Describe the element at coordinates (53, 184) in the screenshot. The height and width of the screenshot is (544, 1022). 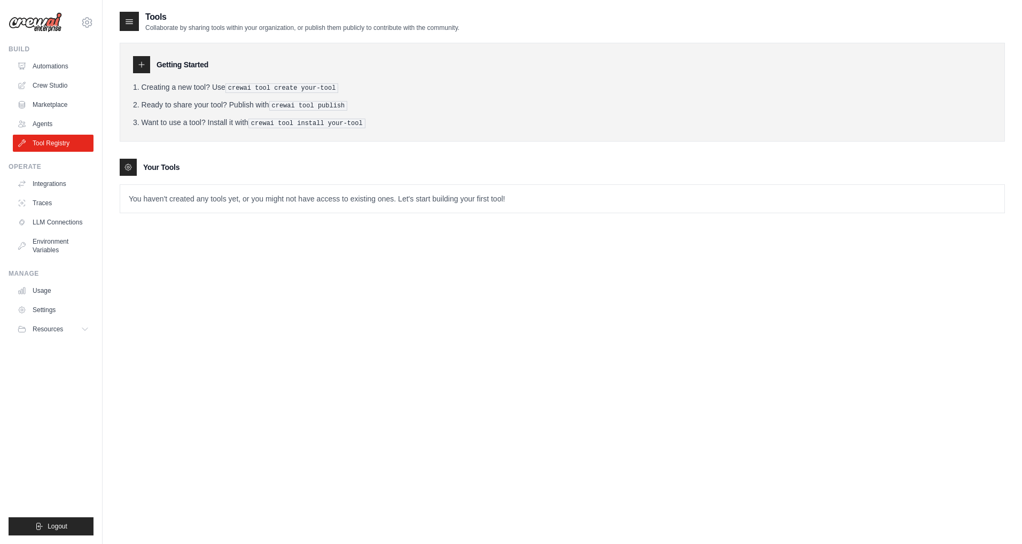
I see `a: Integrations` at that location.